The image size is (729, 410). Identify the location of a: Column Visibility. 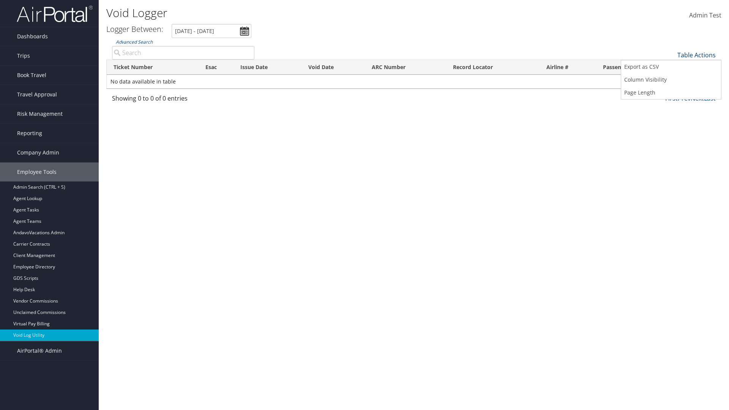
(671, 80).